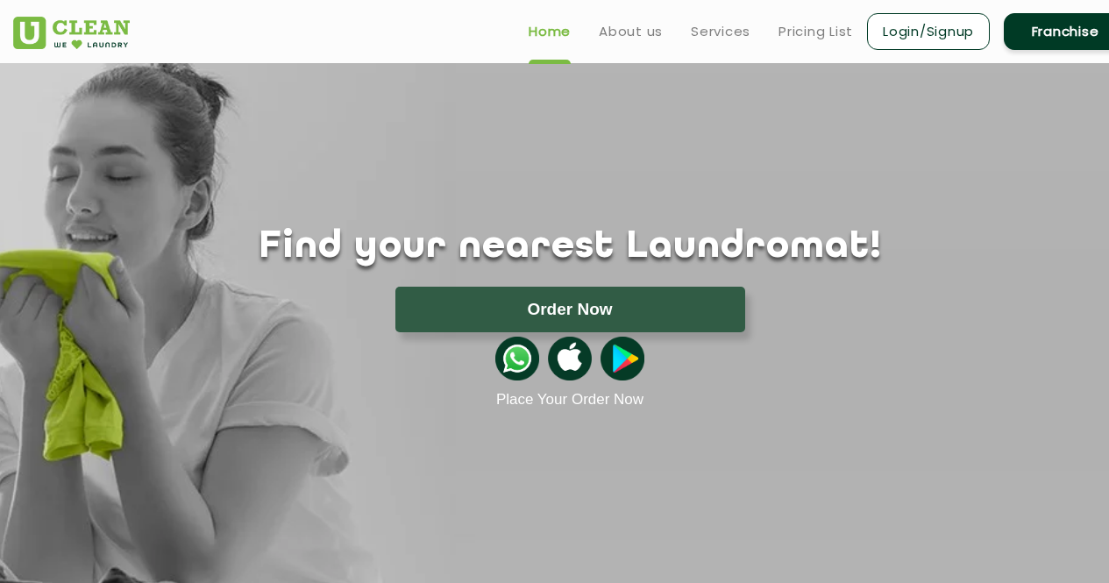 Image resolution: width=1109 pixels, height=583 pixels. I want to click on a: About us, so click(630, 32).